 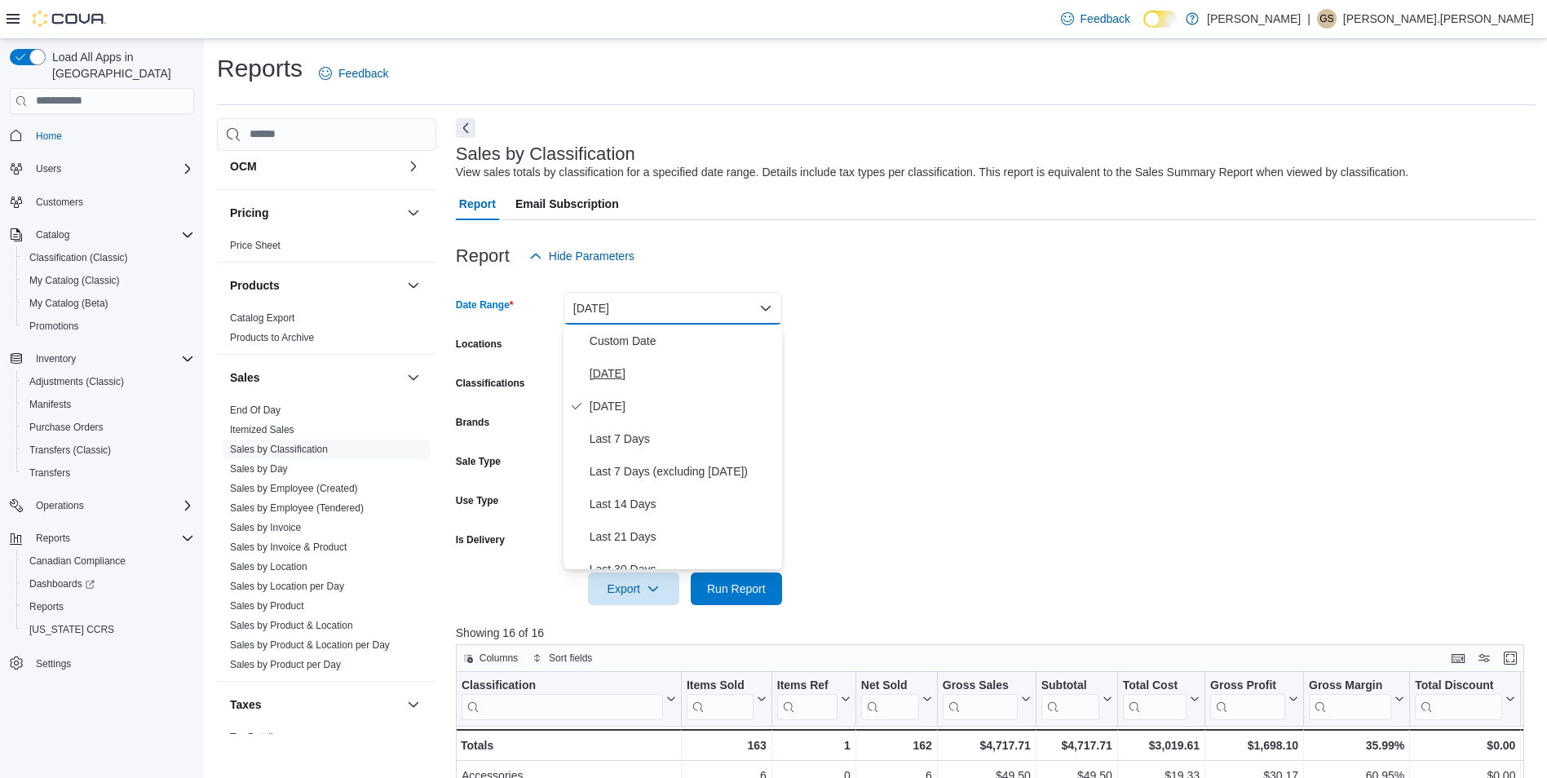 What do you see at coordinates (254, 737) in the screenshot?
I see `a: Tax Details` at bounding box center [254, 737].